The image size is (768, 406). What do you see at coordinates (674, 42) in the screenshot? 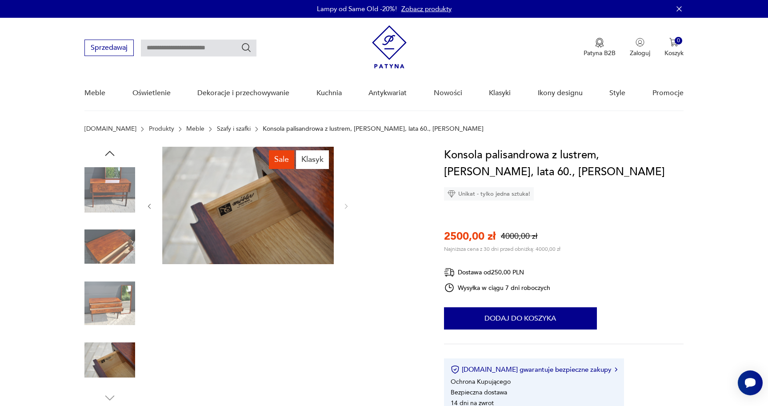
I see `img: Ikona koszyka` at bounding box center [674, 42].